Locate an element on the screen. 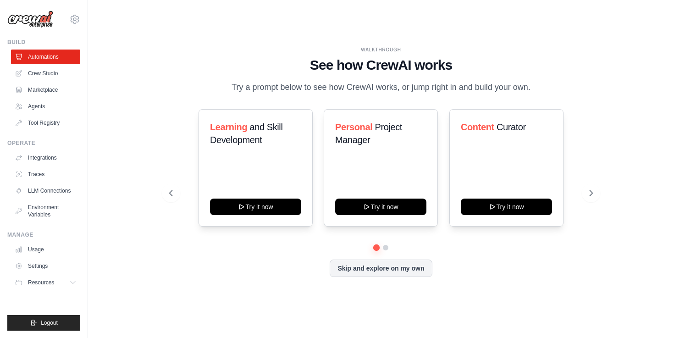  a: LLM Connections is located at coordinates (45, 191).